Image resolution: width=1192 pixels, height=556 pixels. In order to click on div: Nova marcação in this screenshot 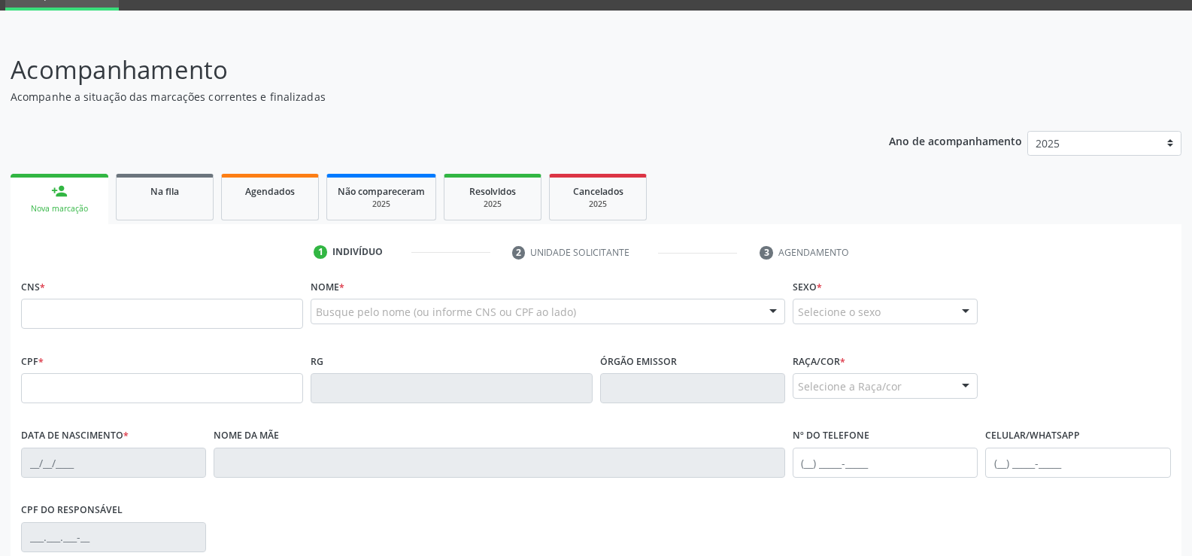, I will do `click(59, 208)`.